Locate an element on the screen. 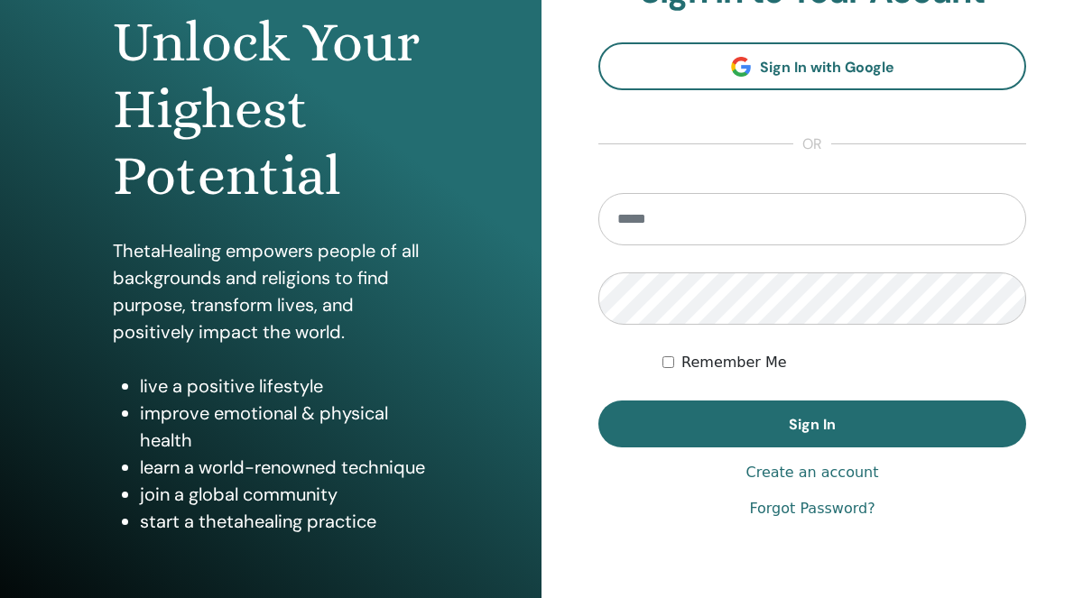 The image size is (1083, 598). p: ThetaHealing empowers people of all backgrounds and religions to find purpose, transform lives, a... is located at coordinates (271, 292).